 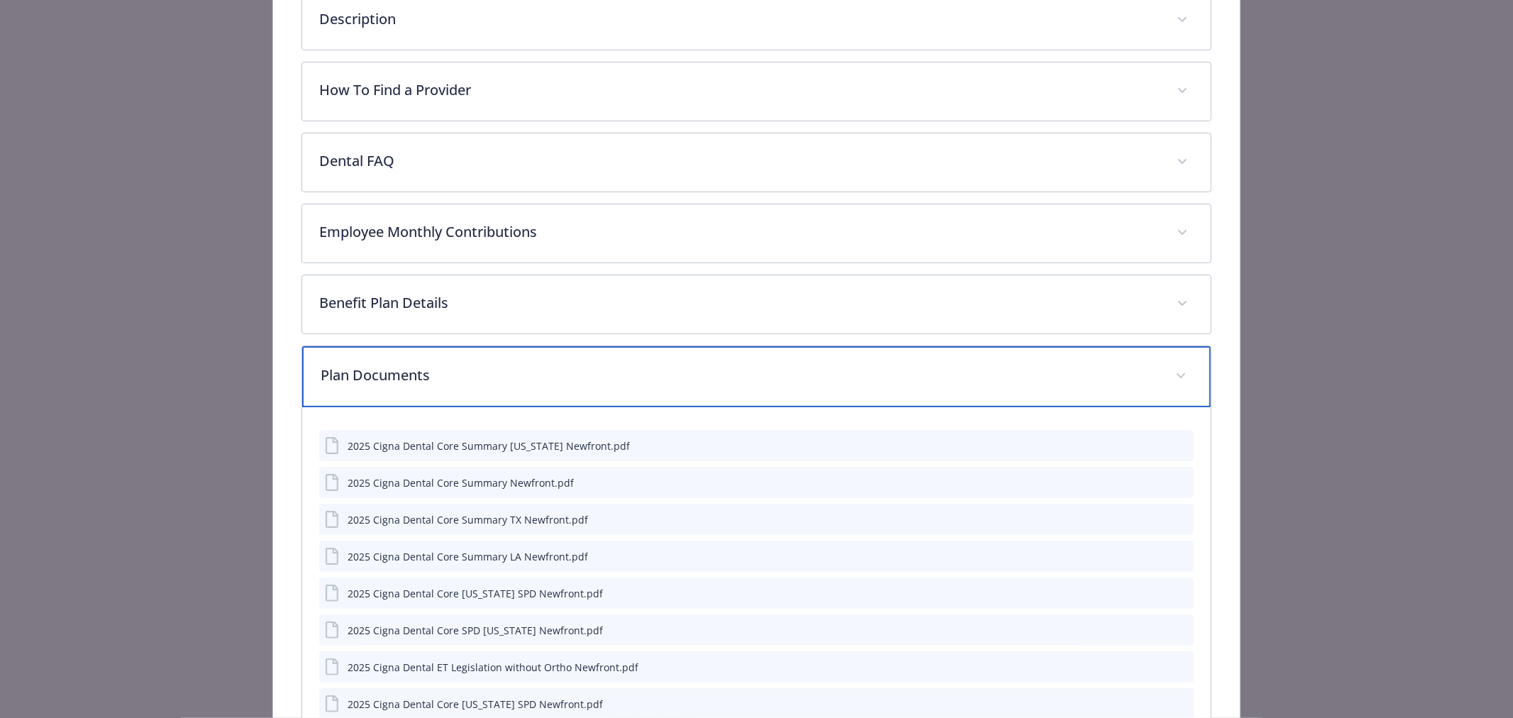 What do you see at coordinates (756, 304) in the screenshot?
I see `div: Benefit Plan Details` at bounding box center [756, 304].